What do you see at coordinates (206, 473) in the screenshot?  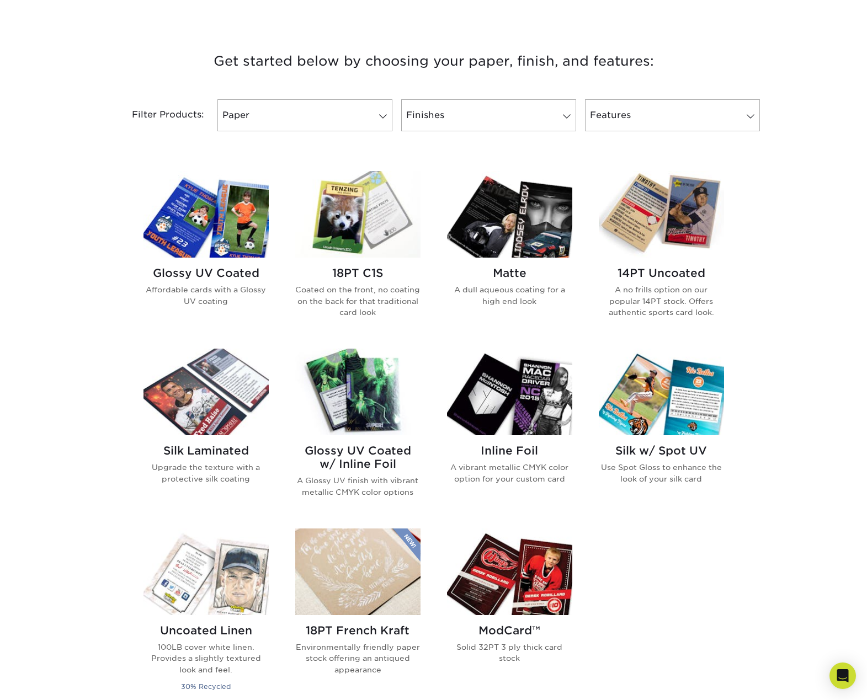 I see `p: Upgrade the texture with a protective silk coating` at bounding box center [206, 473].